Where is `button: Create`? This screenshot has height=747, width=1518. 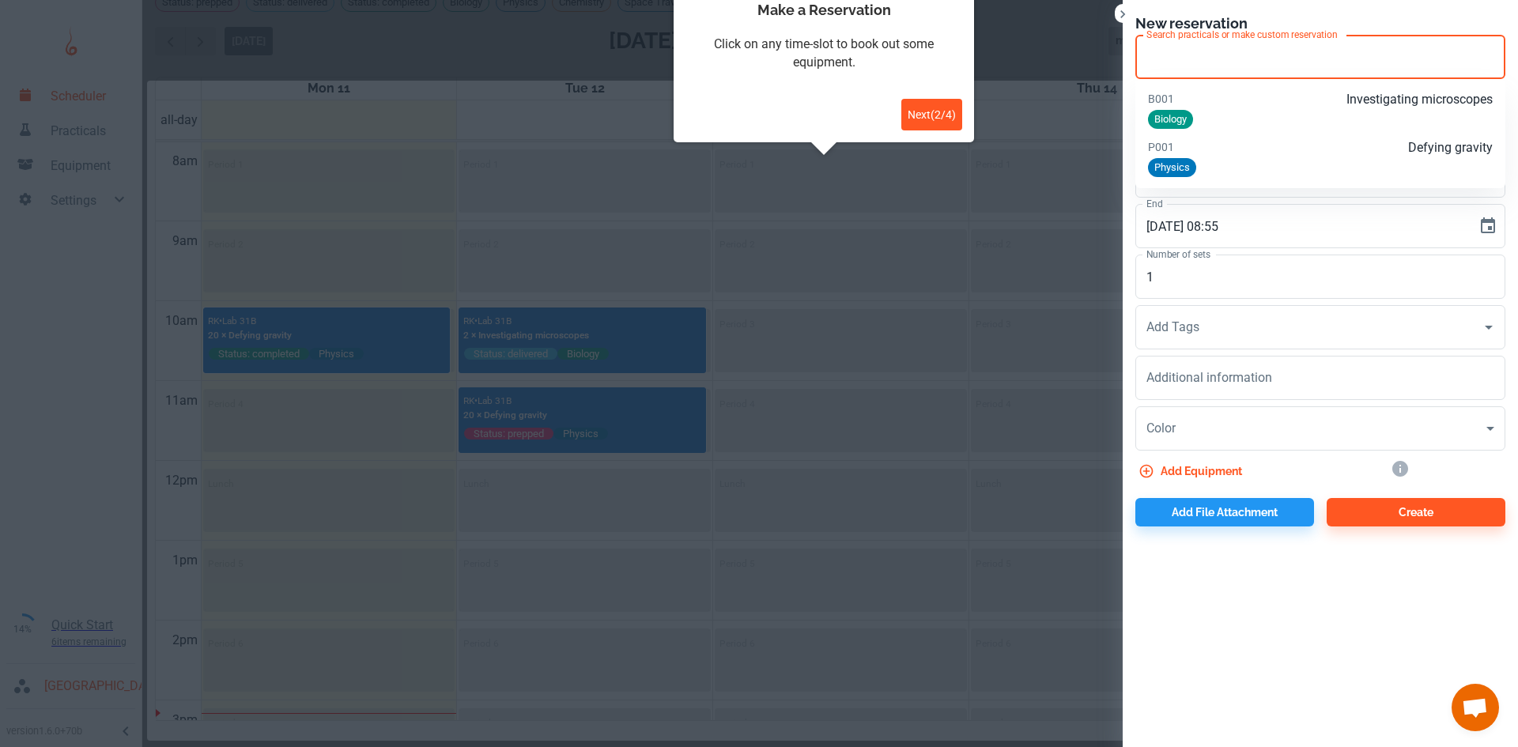
button: Create is located at coordinates (1416, 512).